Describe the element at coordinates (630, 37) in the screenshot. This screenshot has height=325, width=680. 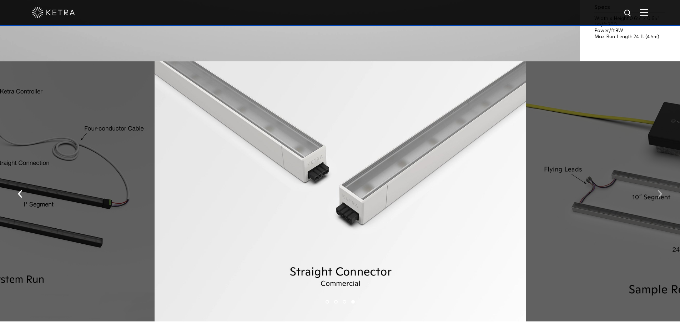
I see `p: Max Run Length:` at that location.